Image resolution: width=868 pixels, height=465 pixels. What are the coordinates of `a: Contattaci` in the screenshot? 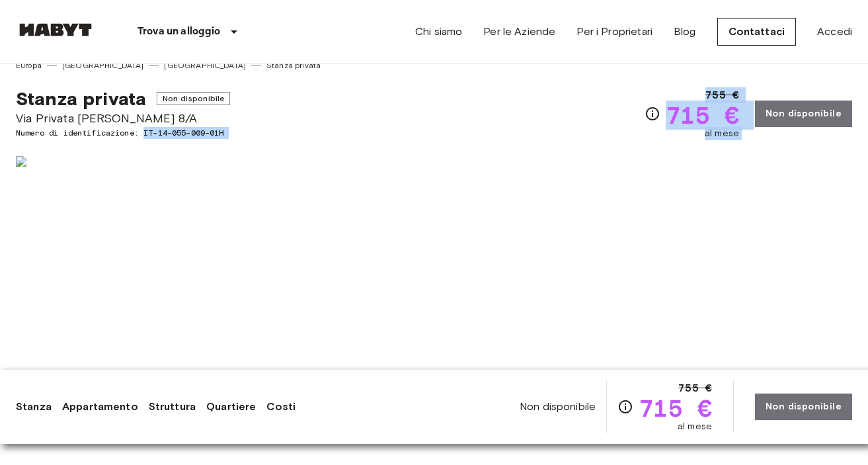 It's located at (757, 32).